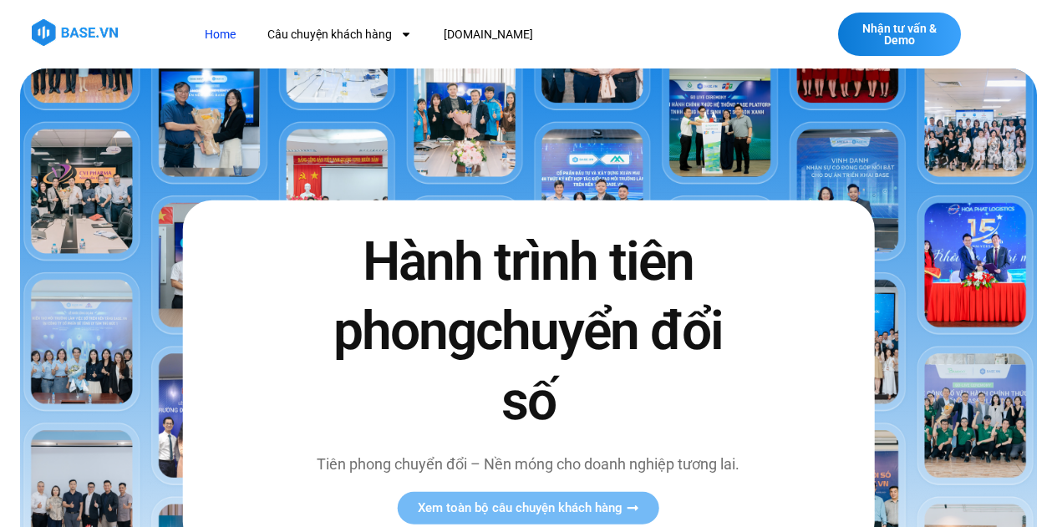 The image size is (1057, 527). Describe the element at coordinates (599, 366) in the screenshot. I see `span: chuyển đổi số` at that location.